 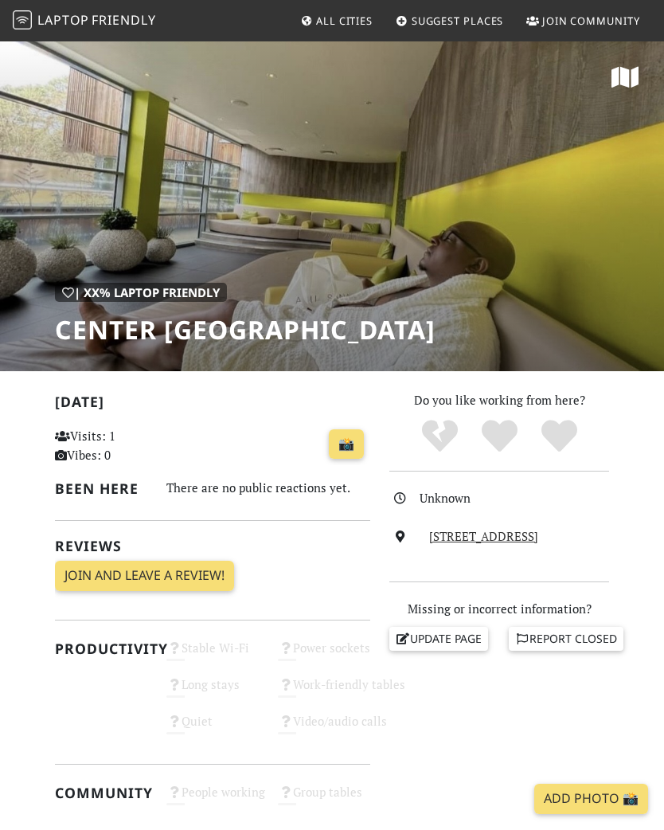 What do you see at coordinates (336, 21) in the screenshot?
I see `a: All Cities` at bounding box center [336, 21].